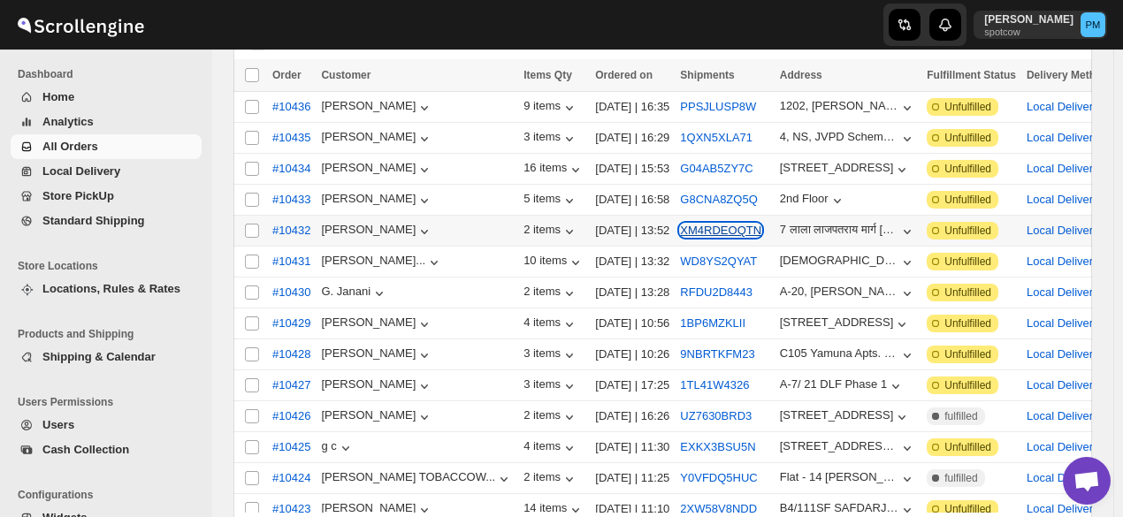 This screenshot has height=517, width=1123. I want to click on span: Products and Shipping, so click(111, 334).